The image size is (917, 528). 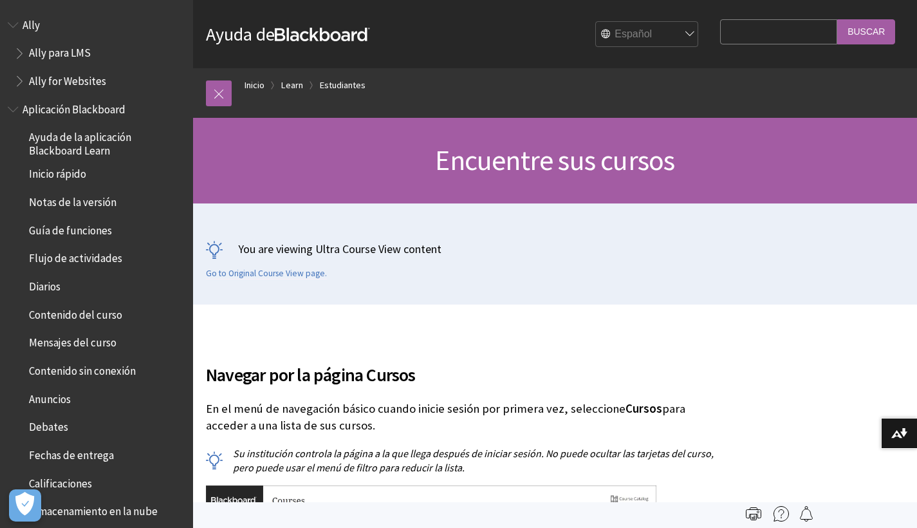 I want to click on input: Buscar, so click(x=866, y=32).